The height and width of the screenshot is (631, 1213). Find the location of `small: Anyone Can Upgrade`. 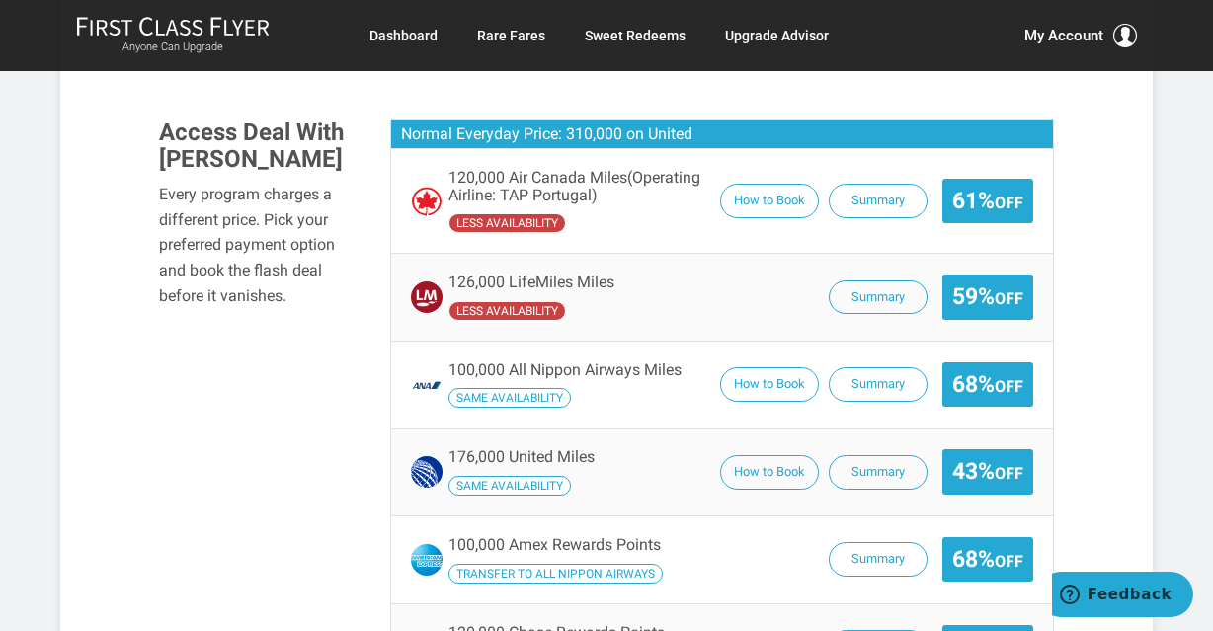

small: Anyone Can Upgrade is located at coordinates (173, 47).